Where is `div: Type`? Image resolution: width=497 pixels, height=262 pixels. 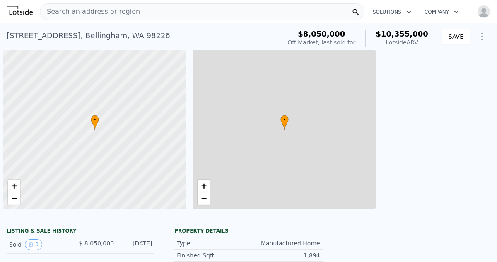
div: Type is located at coordinates (213, 243).